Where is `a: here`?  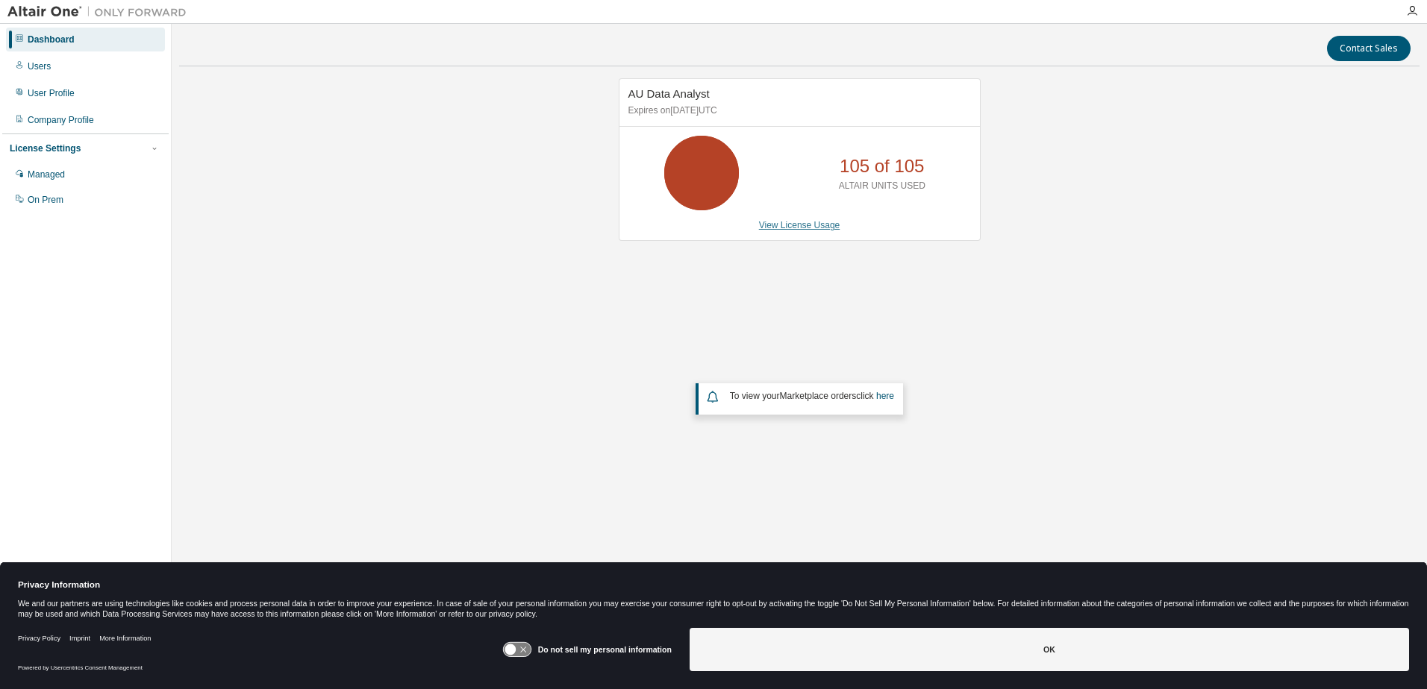
a: here is located at coordinates (885, 396).